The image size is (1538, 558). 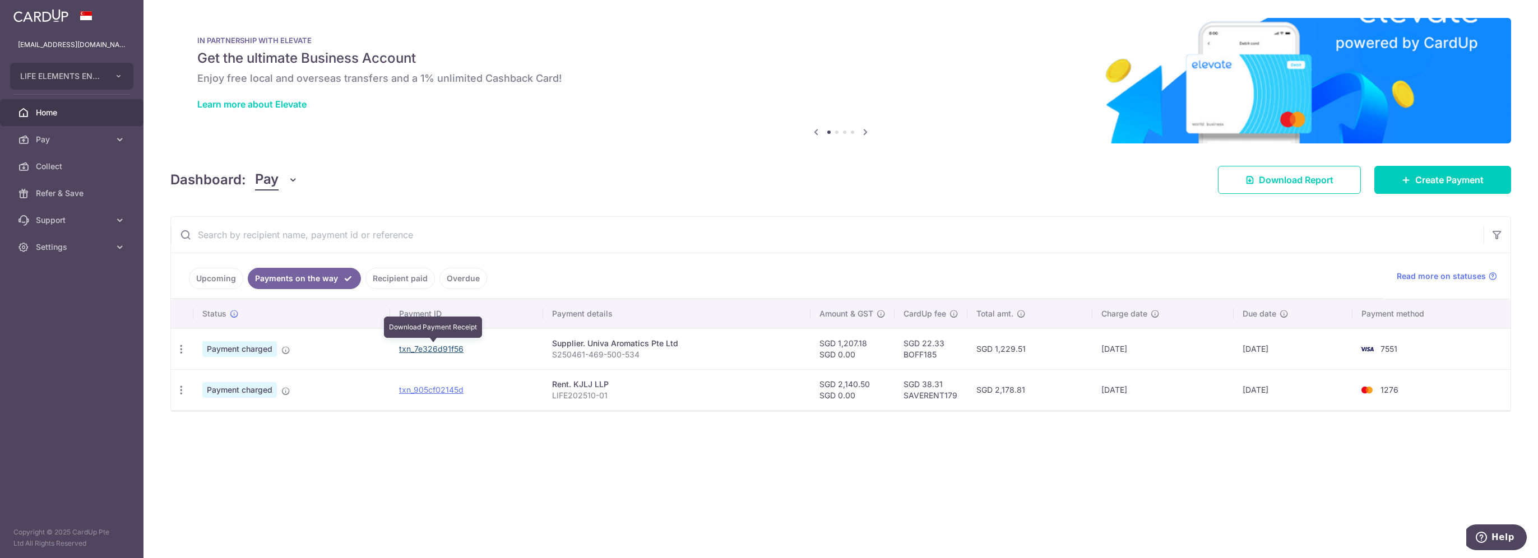 I want to click on h4: Dashboard:, so click(x=208, y=180).